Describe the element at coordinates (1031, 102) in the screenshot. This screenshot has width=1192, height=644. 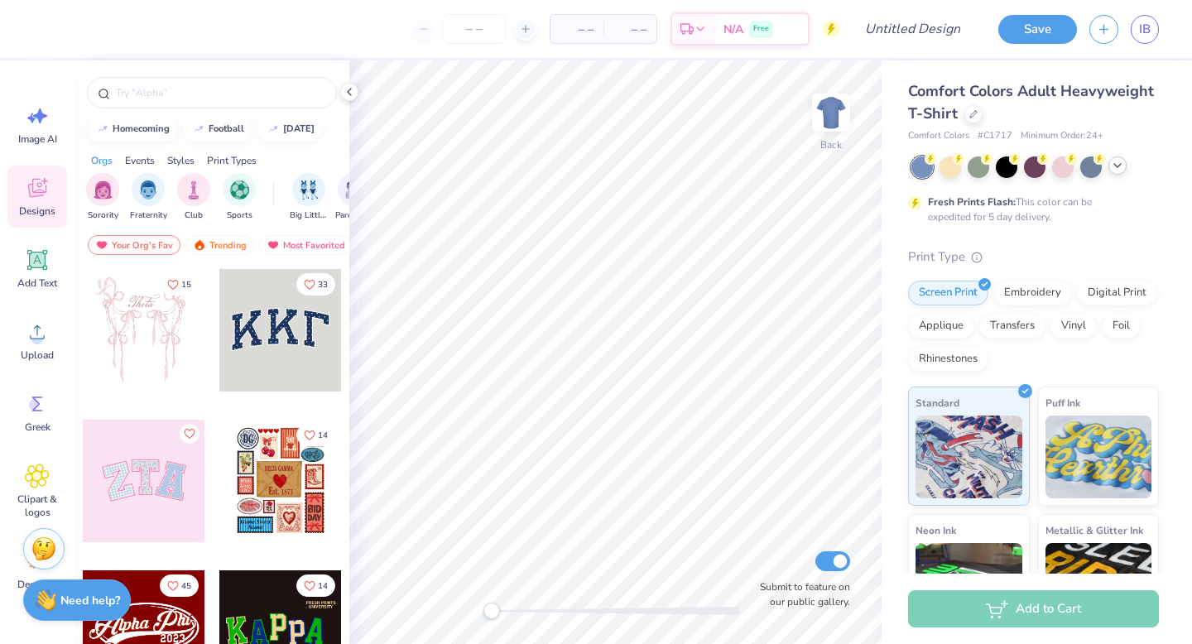
I see `span: Comfort Colors Adult Heavyweight T-Shirt` at that location.